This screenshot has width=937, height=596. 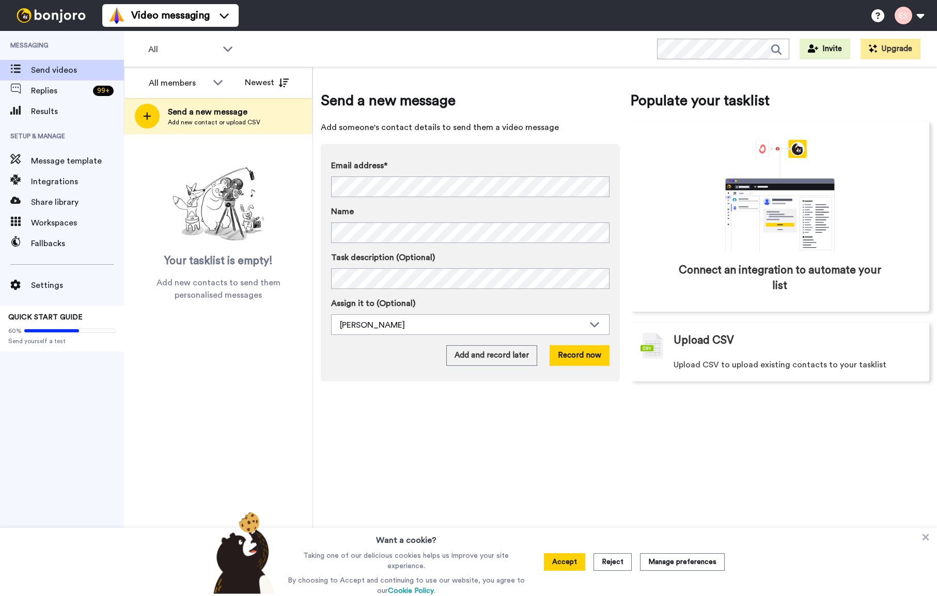 I want to click on button: Upgrade, so click(x=890, y=49).